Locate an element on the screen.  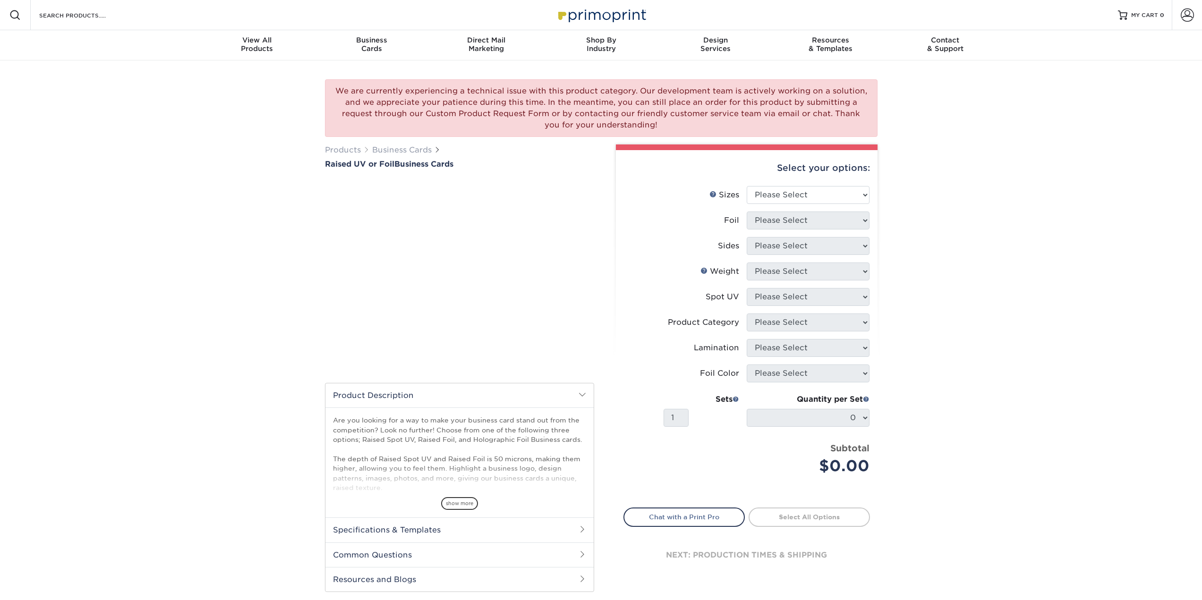
div: & Support is located at coordinates (945, 44).